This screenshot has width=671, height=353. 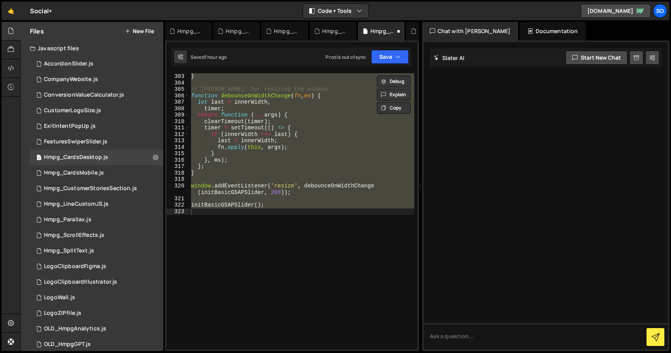 What do you see at coordinates (178, 140) in the screenshot?
I see `div: 313` at bounding box center [178, 140].